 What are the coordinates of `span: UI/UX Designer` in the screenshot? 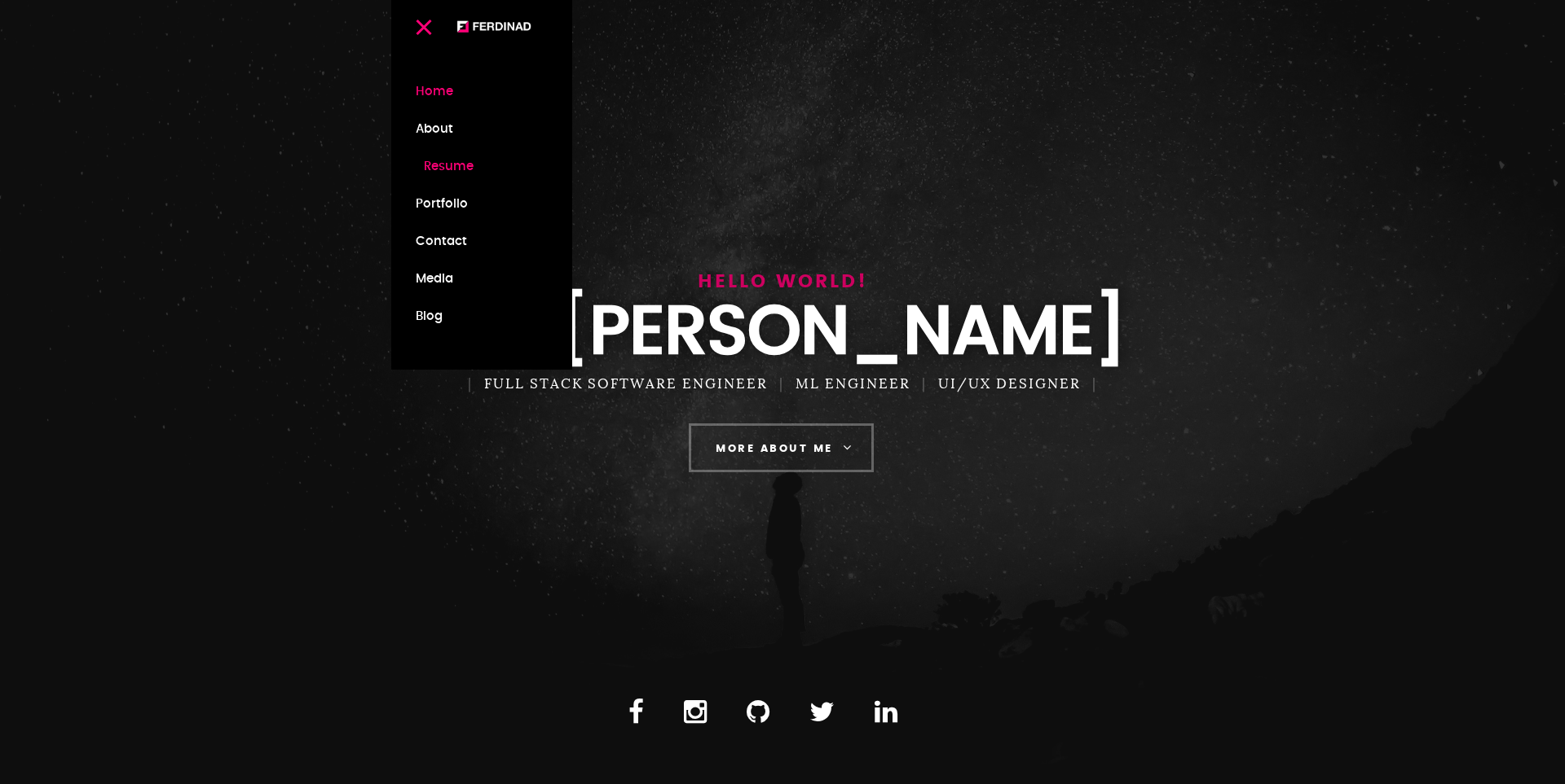 It's located at (1020, 385).